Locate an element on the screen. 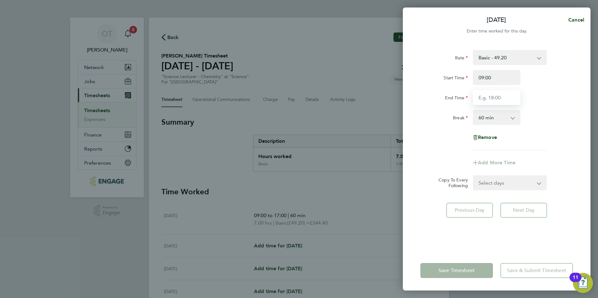  button: Open Resource Center, 11 new notifications is located at coordinates (583, 283).